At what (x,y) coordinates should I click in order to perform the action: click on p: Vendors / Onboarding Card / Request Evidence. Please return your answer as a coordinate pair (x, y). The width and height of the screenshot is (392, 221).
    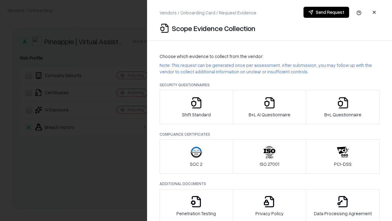
    Looking at the image, I should click on (208, 13).